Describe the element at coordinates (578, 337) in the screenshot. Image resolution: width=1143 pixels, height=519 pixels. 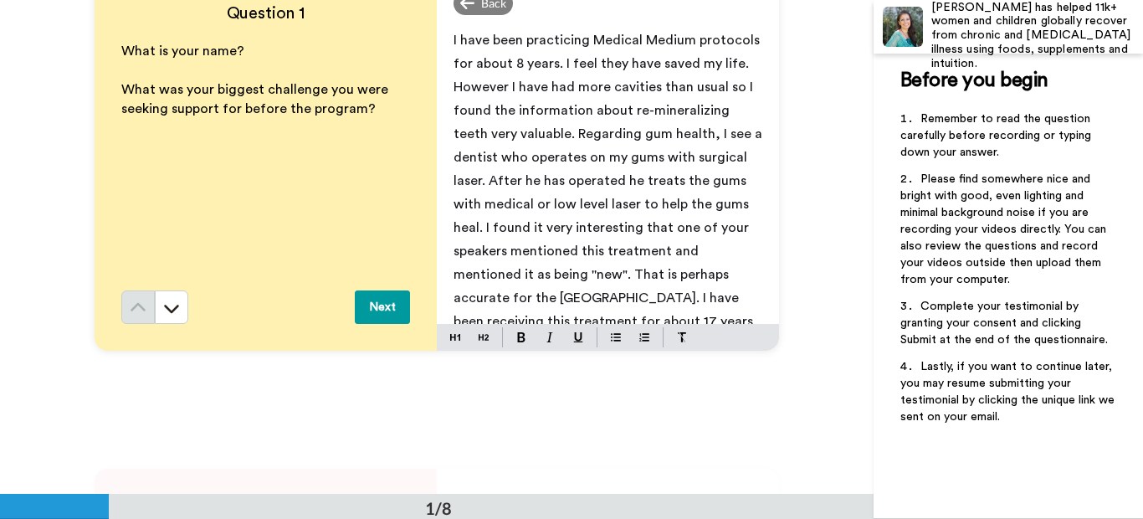
I see `img: underline-mark.svg` at that location.